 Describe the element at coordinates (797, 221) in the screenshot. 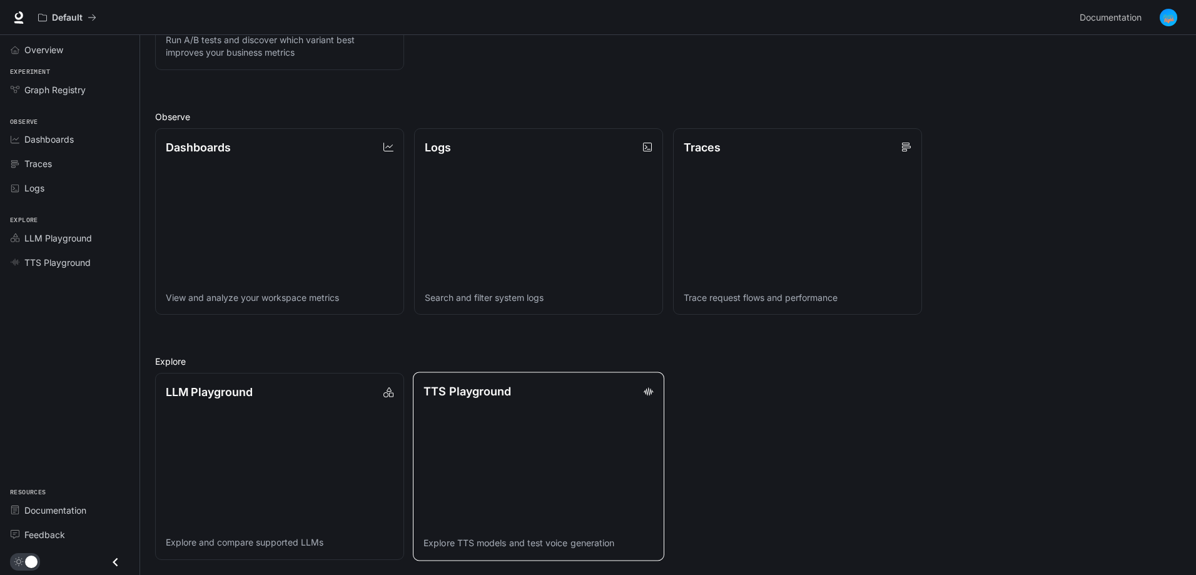

I see `a: TracesTrace request flows and performance` at that location.